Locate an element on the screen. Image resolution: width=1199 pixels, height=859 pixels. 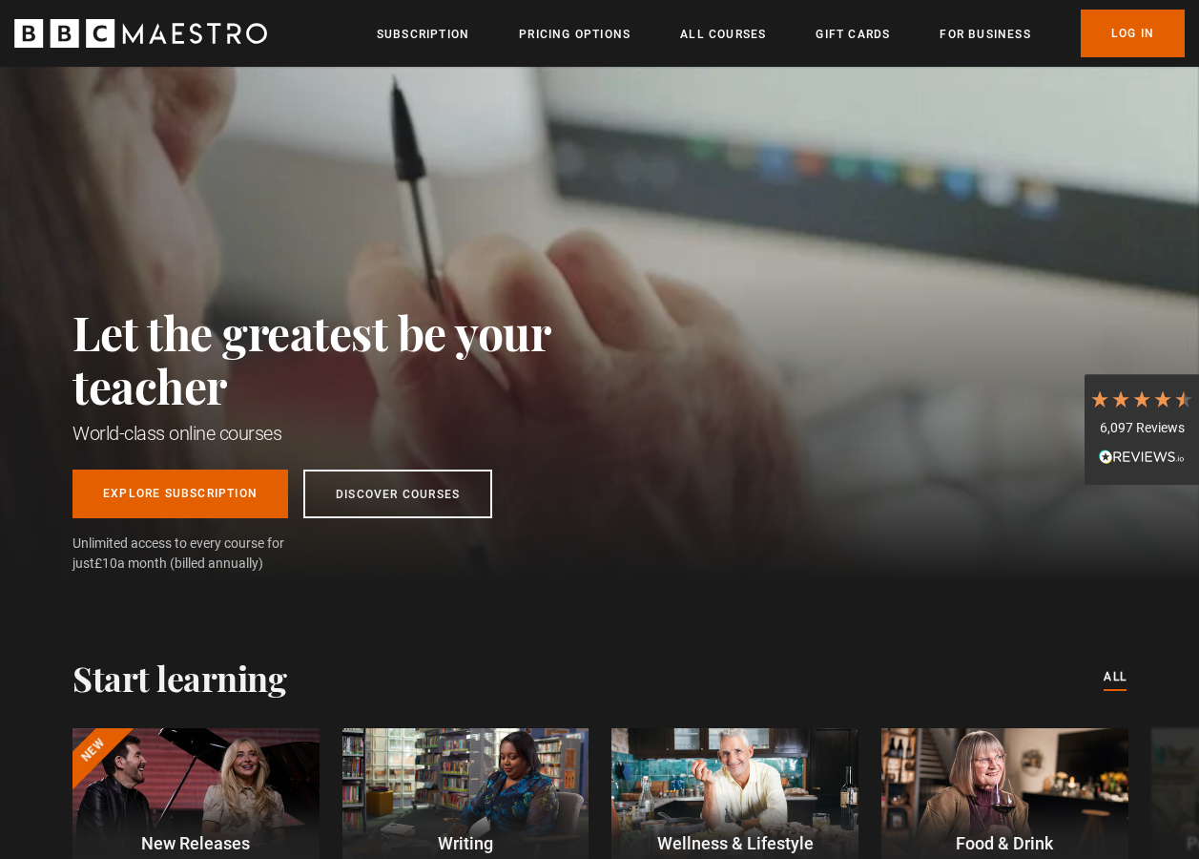
img: REVIEWS.io is located at coordinates (1142, 456).